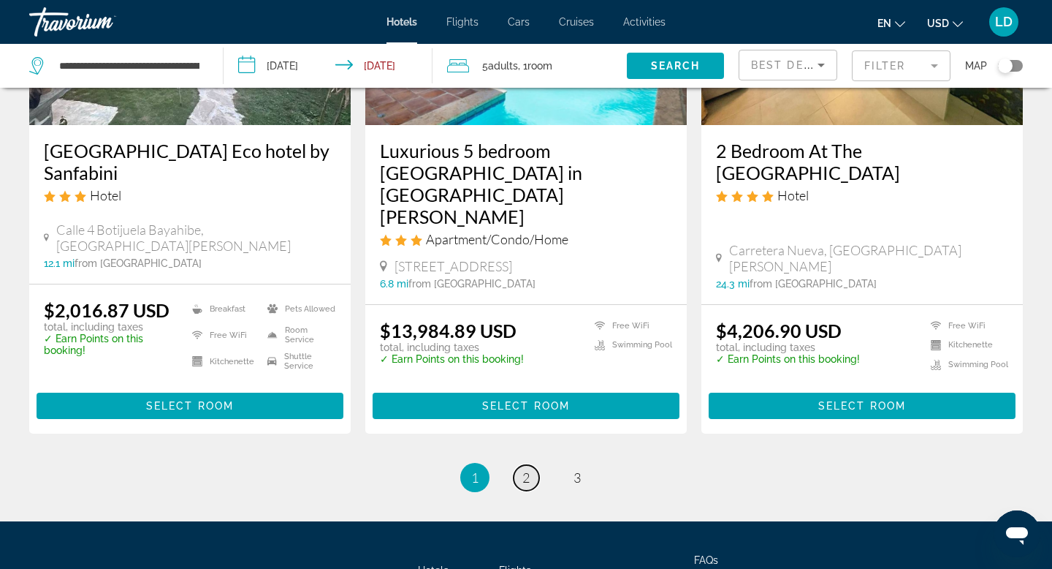  I want to click on a: Travorium, so click(102, 22).